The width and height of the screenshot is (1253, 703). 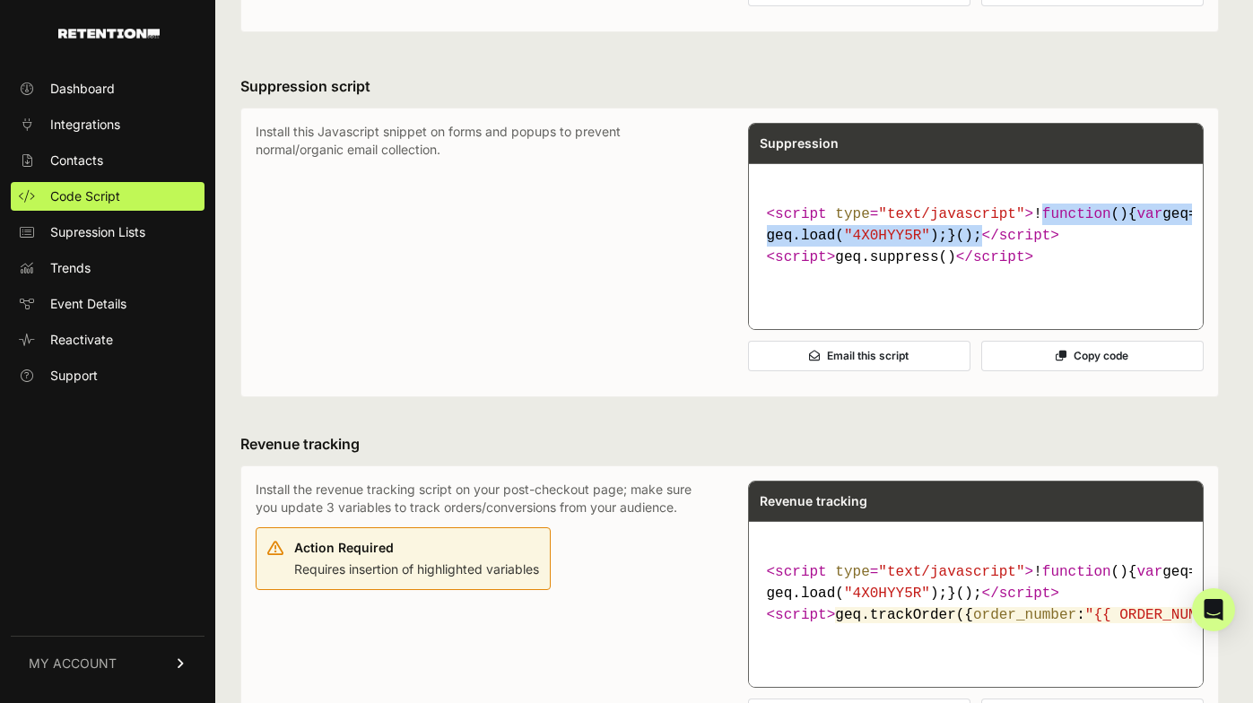 I want to click on div: Revenue tracking, so click(x=975, y=501).